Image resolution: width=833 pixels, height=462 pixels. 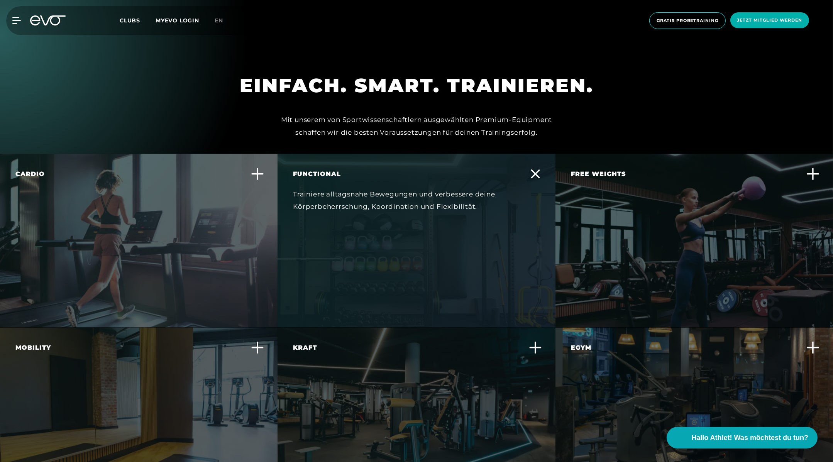 What do you see at coordinates (33, 348) in the screenshot?
I see `div: Mobility` at bounding box center [33, 348].